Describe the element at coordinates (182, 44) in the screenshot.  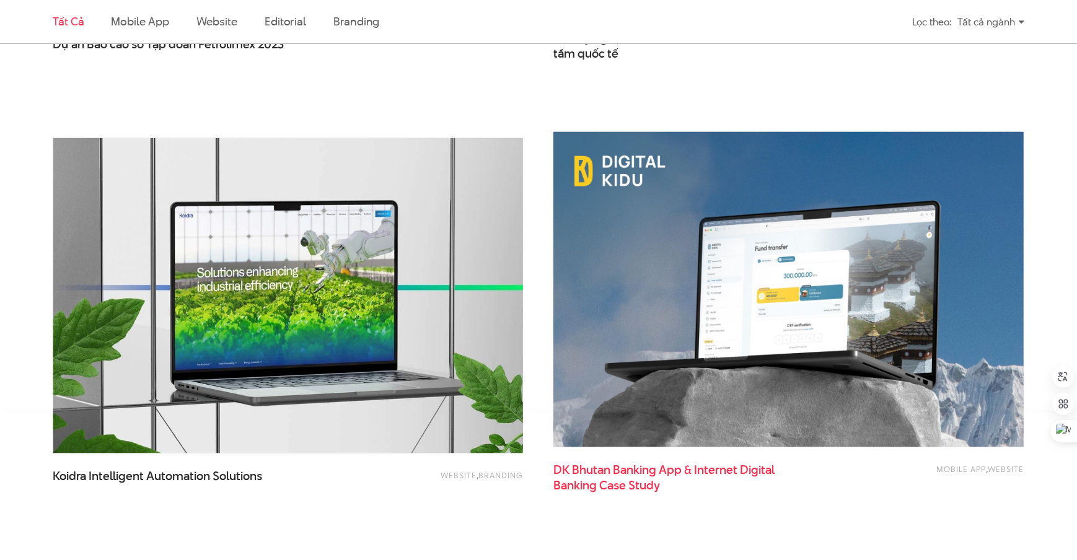
I see `span: đoàn` at that location.